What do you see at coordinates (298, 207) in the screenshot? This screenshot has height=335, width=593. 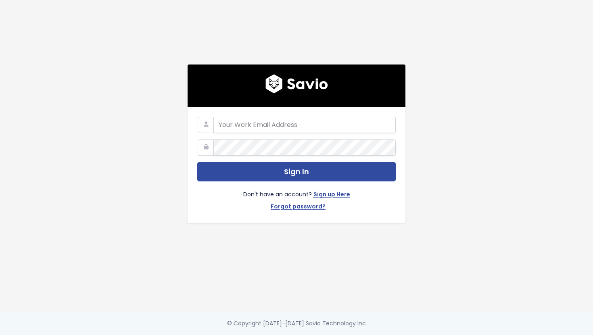 I see `a: Forgot password?` at bounding box center [298, 207].